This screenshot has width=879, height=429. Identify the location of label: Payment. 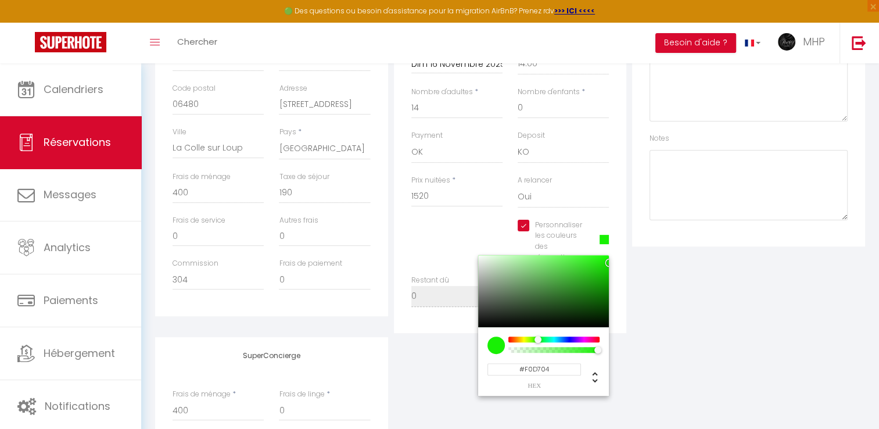
(427, 135).